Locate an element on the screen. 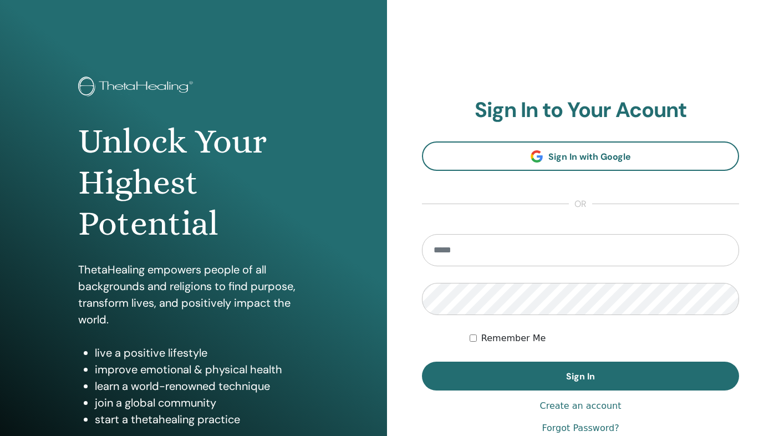  h1: Unlock Your Highest Potential is located at coordinates (193, 182).